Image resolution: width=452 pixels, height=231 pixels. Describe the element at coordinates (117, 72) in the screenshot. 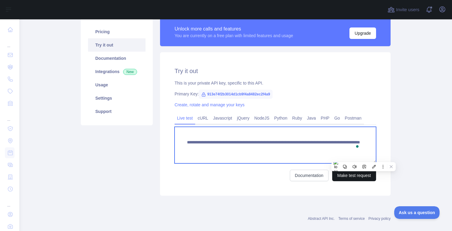

I see `a: Integrations New` at that location.